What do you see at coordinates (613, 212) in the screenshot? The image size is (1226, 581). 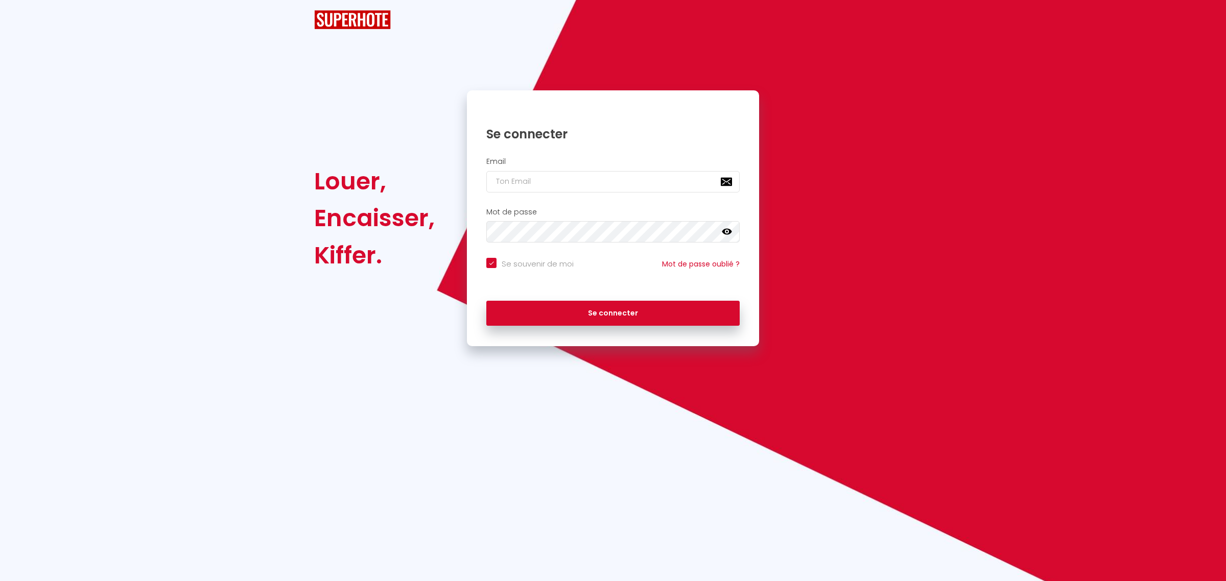 I see `h2: Mot de passe` at bounding box center [613, 212].